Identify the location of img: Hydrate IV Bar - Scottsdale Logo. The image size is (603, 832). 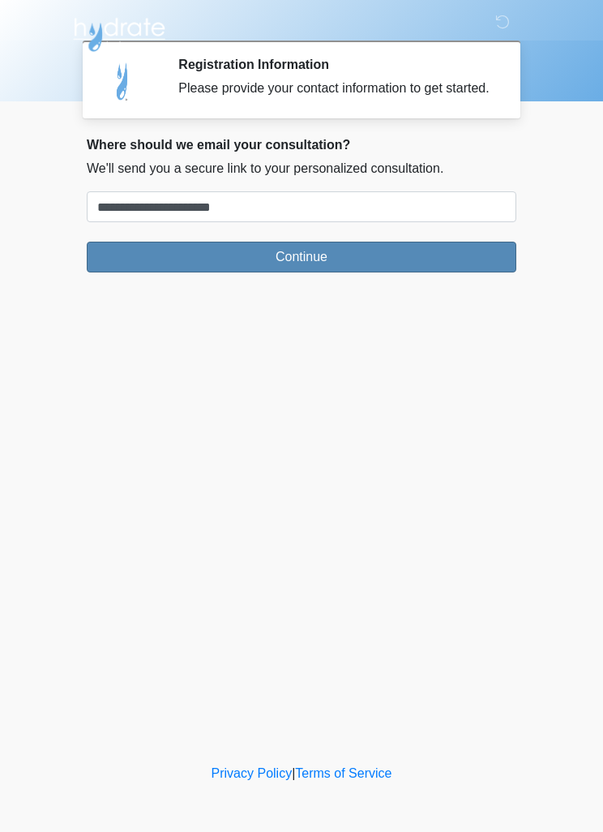
(119, 32).